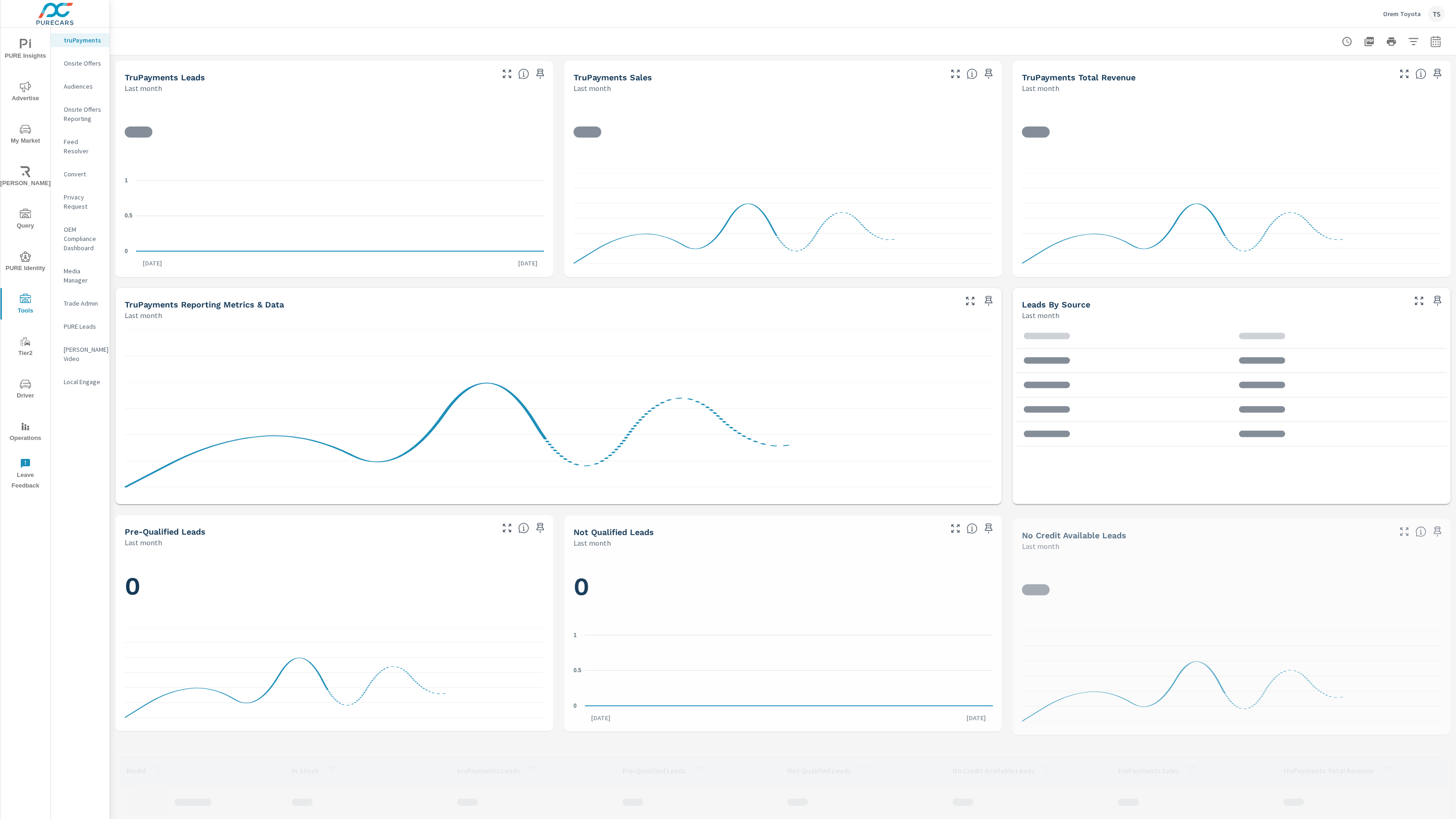 This screenshot has width=1456, height=819. I want to click on button: Apply Filters, so click(1413, 41).